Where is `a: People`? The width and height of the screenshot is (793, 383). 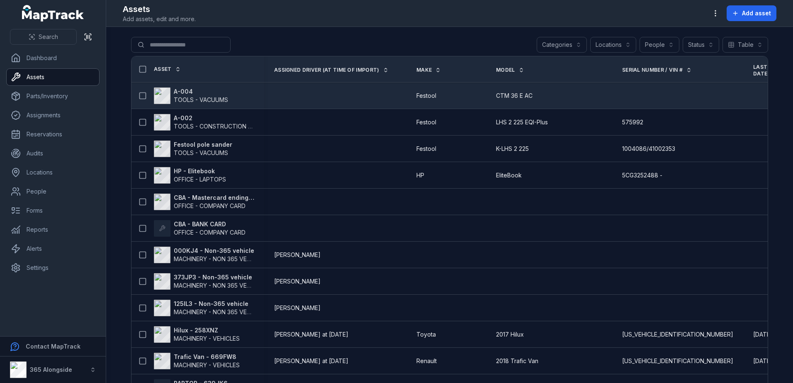 a: People is located at coordinates (53, 192).